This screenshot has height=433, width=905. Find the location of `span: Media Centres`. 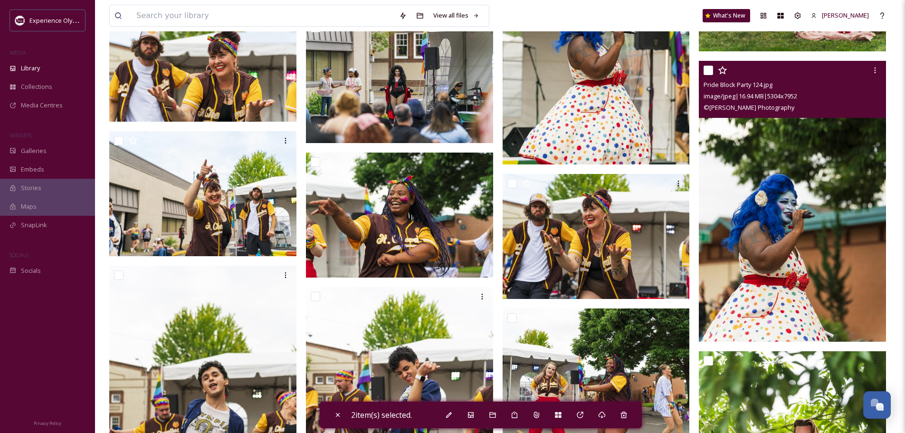

span: Media Centres is located at coordinates (42, 105).